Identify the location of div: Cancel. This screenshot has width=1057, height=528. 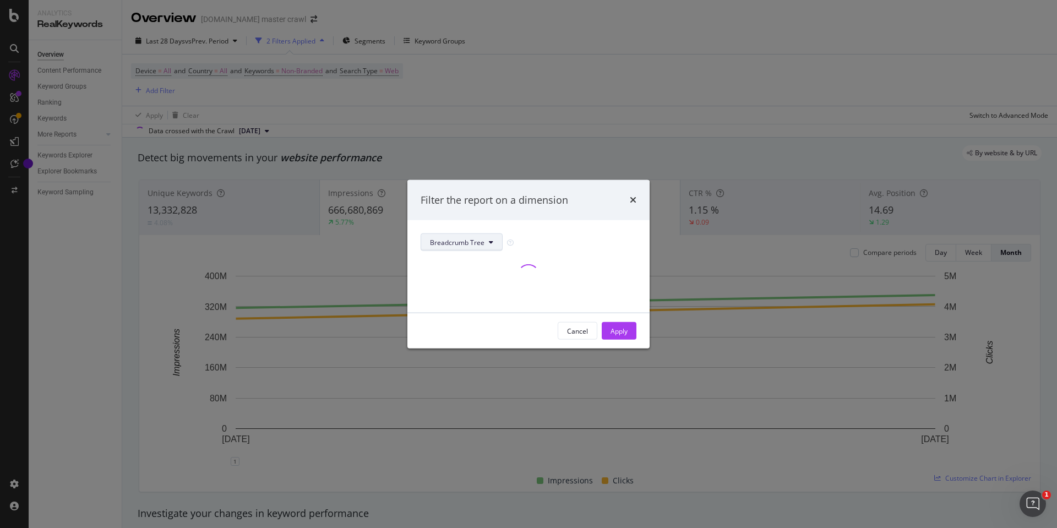
(578, 330).